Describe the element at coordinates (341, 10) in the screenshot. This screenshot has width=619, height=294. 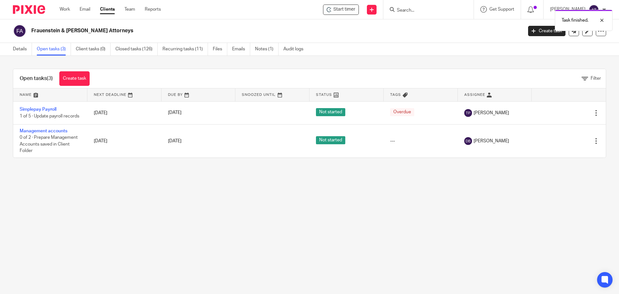
I see `div: Frauenstein & Beukes Attorneys` at that location.